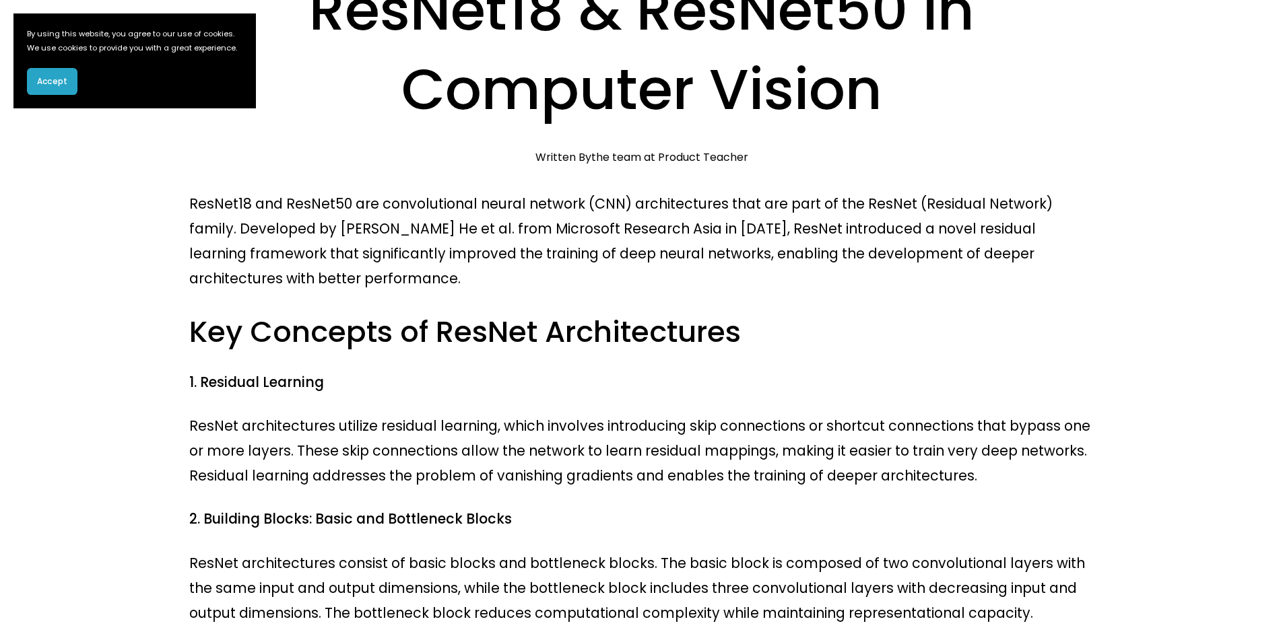 The height and width of the screenshot is (636, 1283). Describe the element at coordinates (52, 81) in the screenshot. I see `button: Accept` at that location.